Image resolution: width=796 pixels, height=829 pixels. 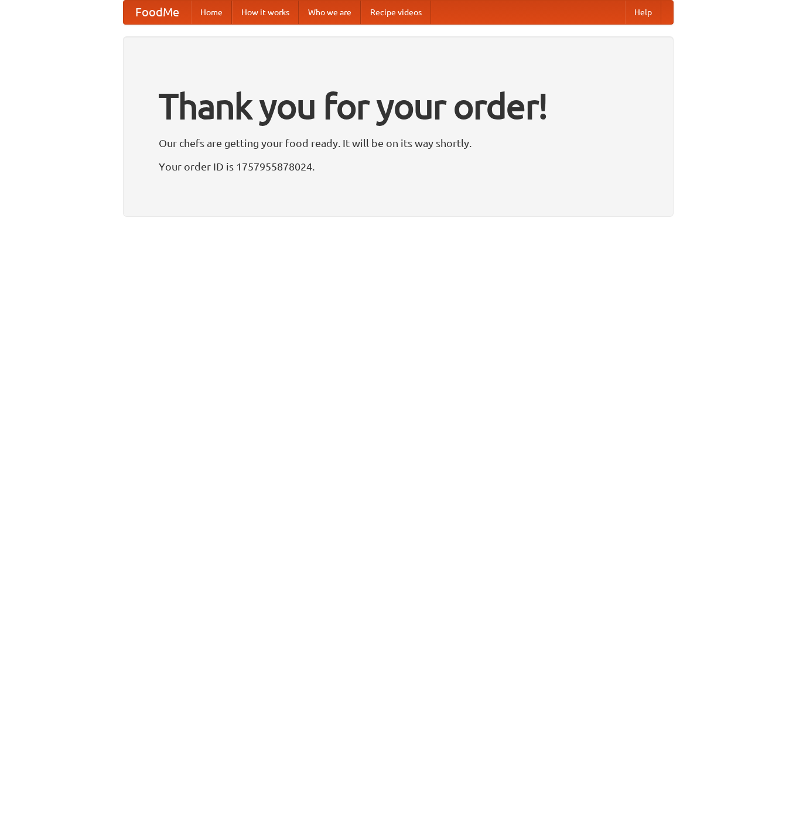 I want to click on a: Help, so click(x=643, y=12).